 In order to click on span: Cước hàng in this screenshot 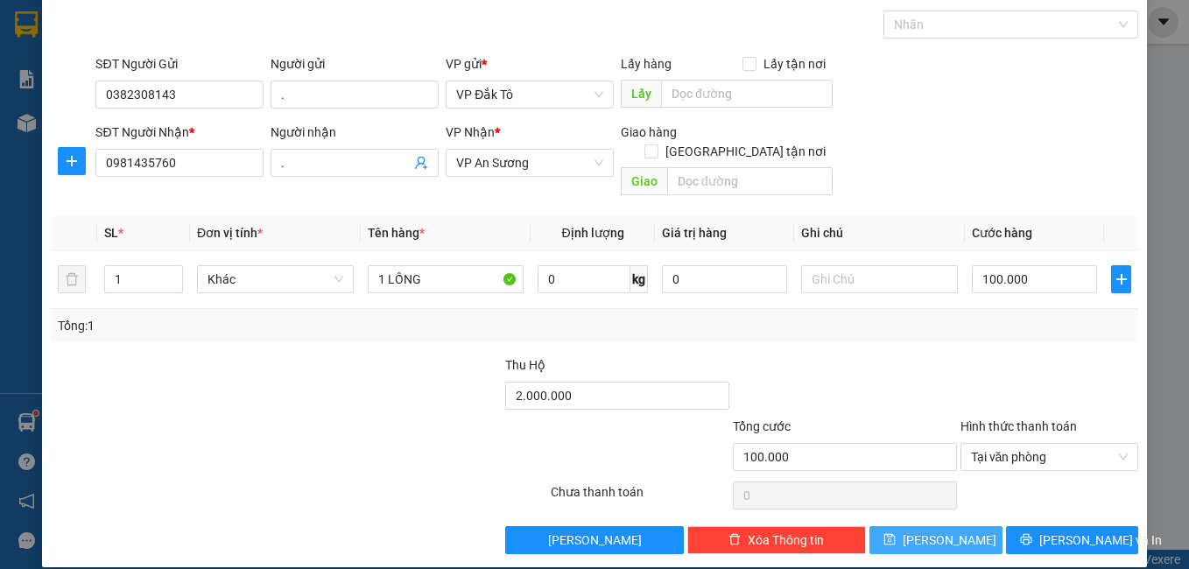, I will do `click(1001, 233)`.